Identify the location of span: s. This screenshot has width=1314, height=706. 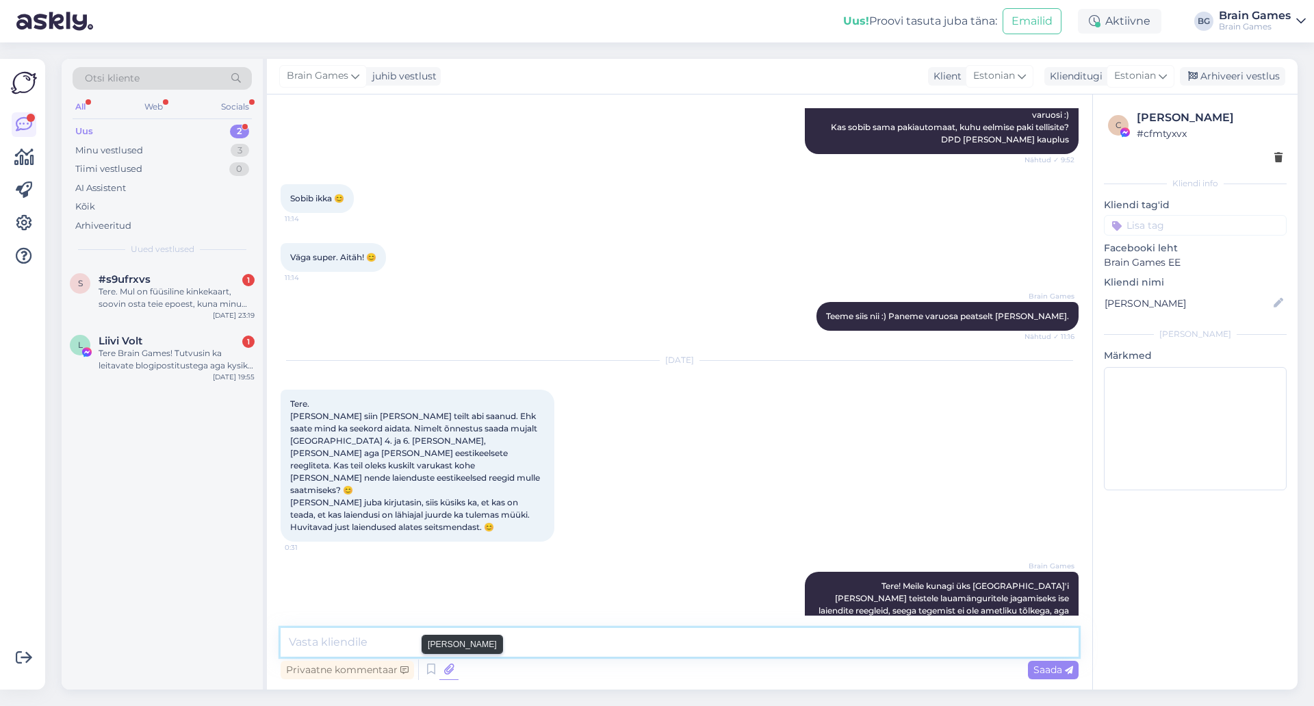
(80, 283).